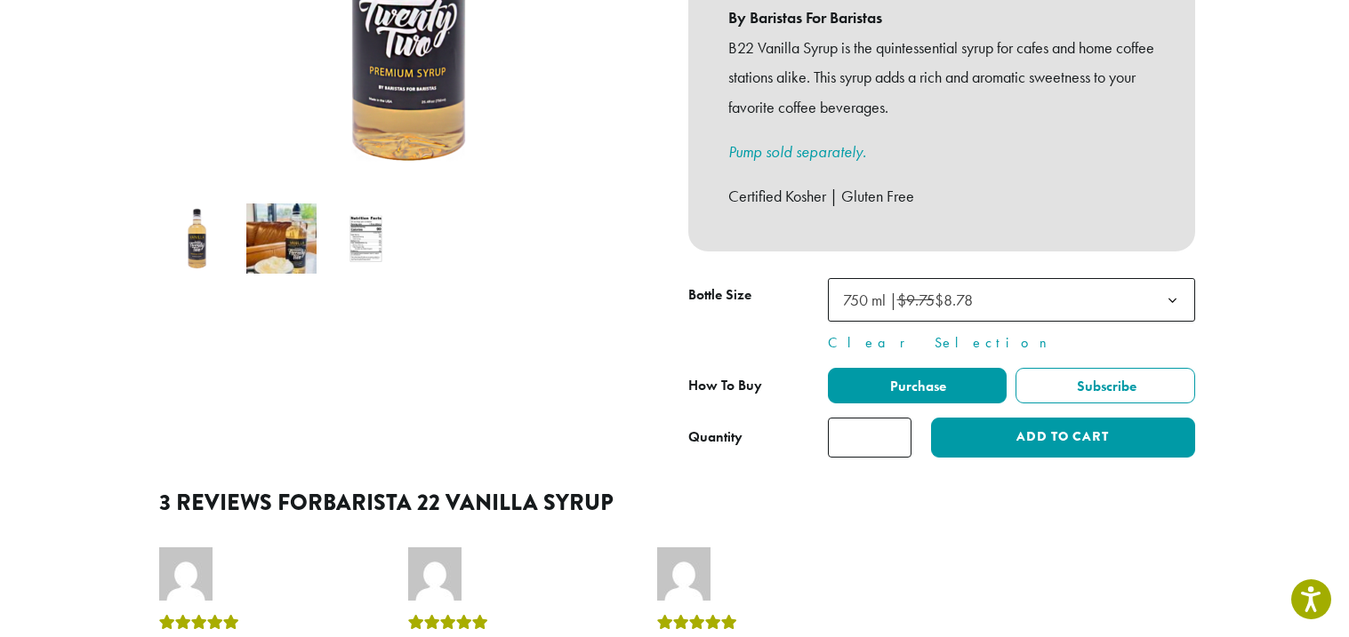 The height and width of the screenshot is (637, 1349). What do you see at coordinates (196, 238) in the screenshot?
I see `img: Barista 22 Vanilla Syrup` at bounding box center [196, 238].